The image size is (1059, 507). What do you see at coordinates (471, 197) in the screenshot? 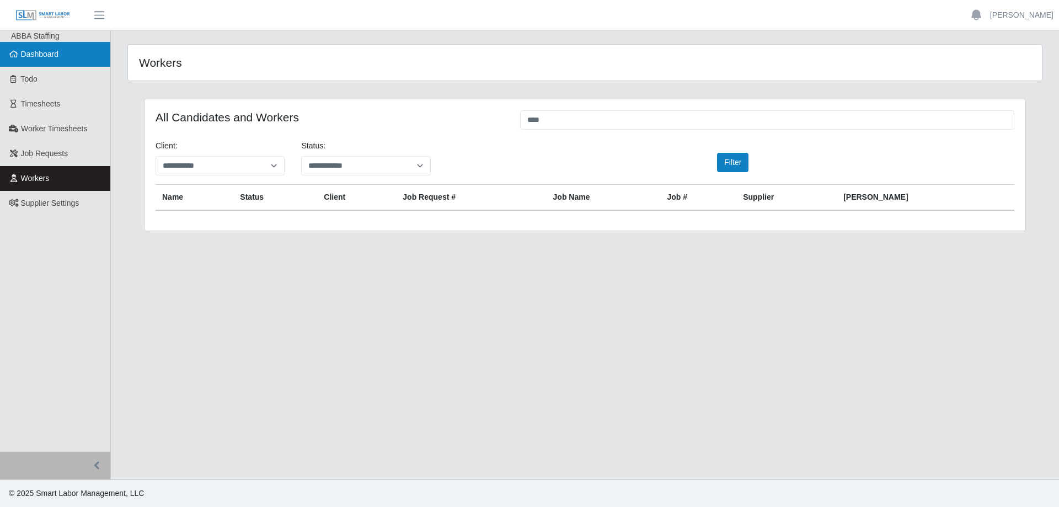
I see `th: Job Request #` at bounding box center [471, 197].